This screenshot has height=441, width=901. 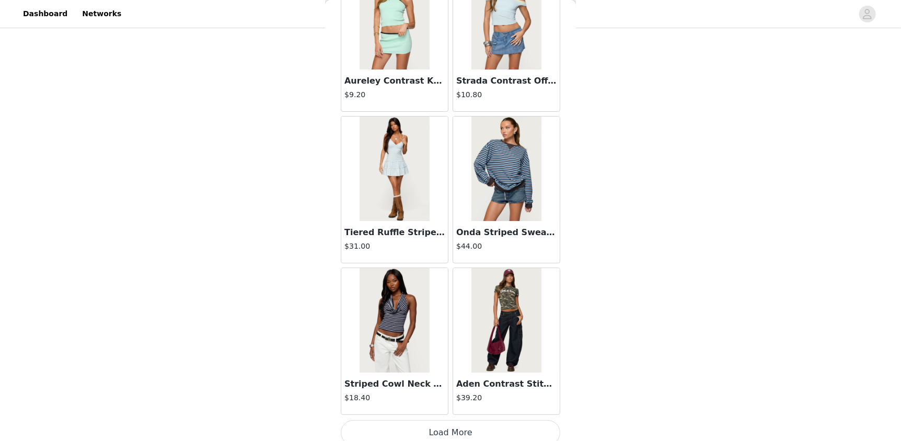 I want to click on a: Networks, so click(x=101, y=14).